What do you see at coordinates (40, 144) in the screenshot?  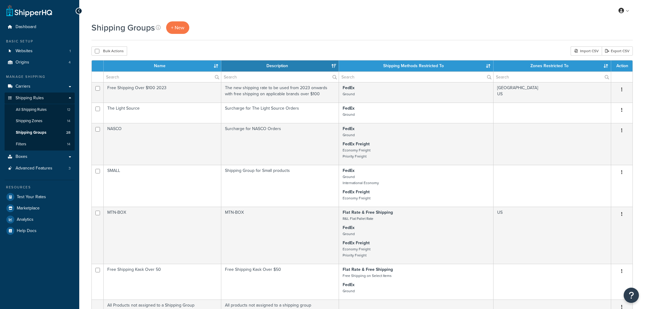 I see `li: Filters` at bounding box center [40, 144].